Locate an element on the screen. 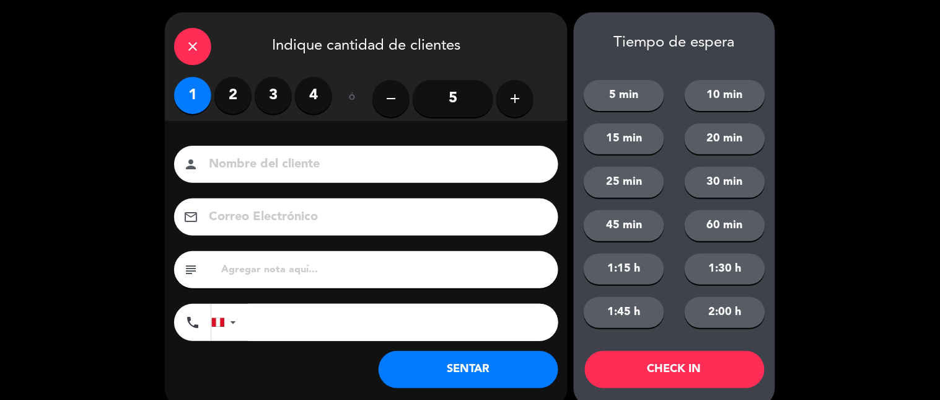 The image size is (940, 400). i: subject is located at coordinates (191, 270).